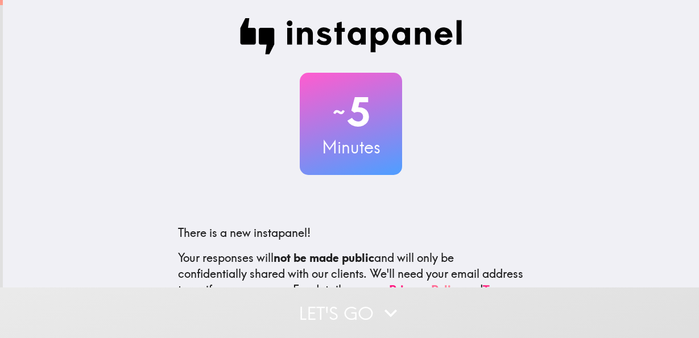  I want to click on h3: Minutes, so click(351, 147).